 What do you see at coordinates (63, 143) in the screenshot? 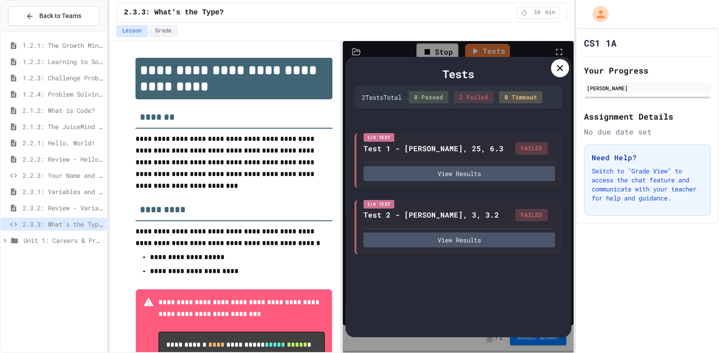
I see `span: 2.2.1: Hello, World!` at bounding box center [63, 143].